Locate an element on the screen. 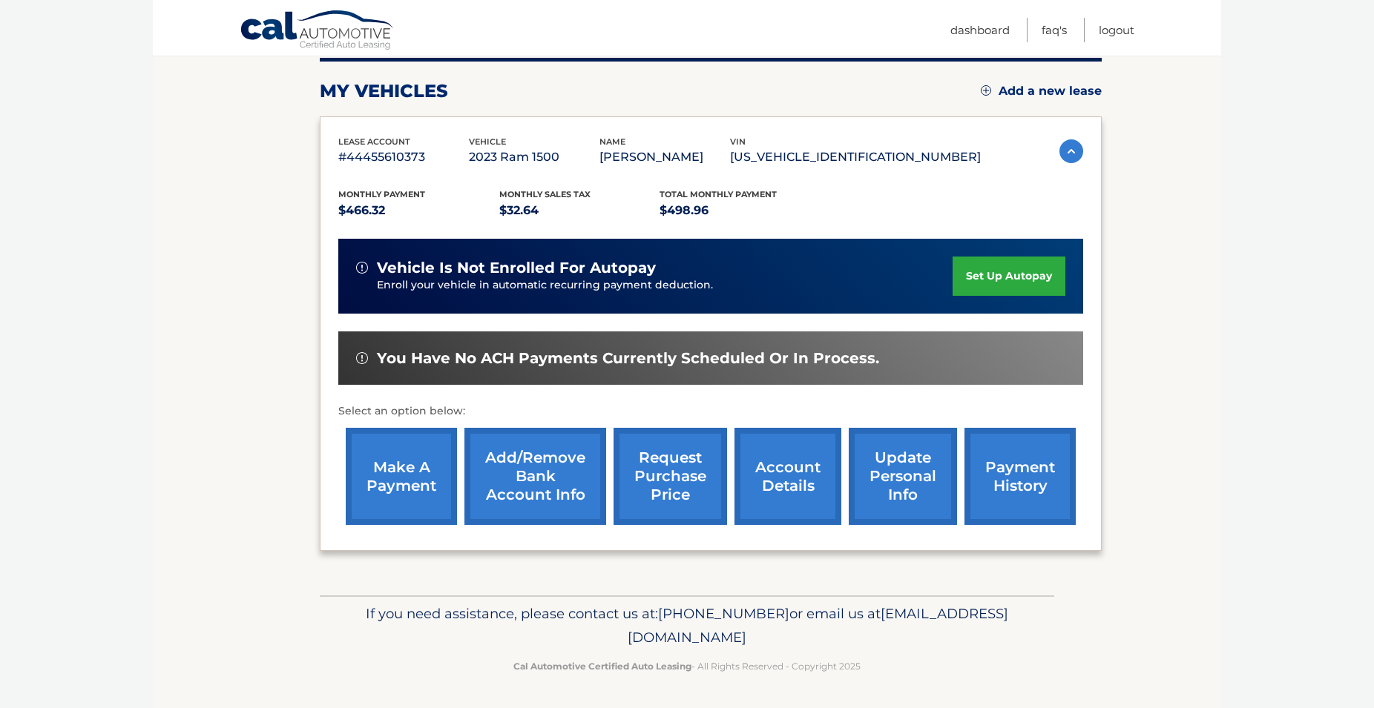  span: Total Monthly Payment is located at coordinates (718, 194).